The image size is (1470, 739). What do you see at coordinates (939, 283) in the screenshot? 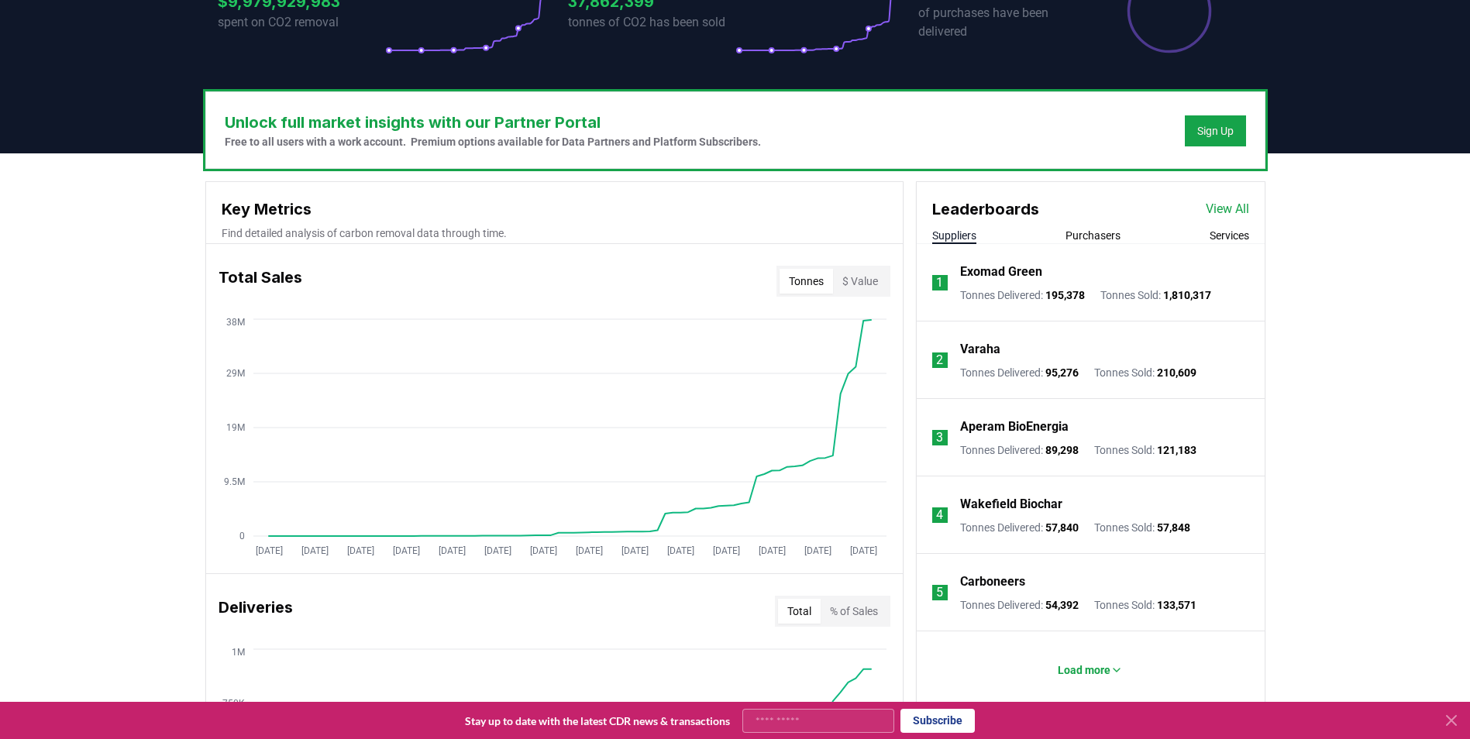
I see `p: 1` at bounding box center [939, 283].